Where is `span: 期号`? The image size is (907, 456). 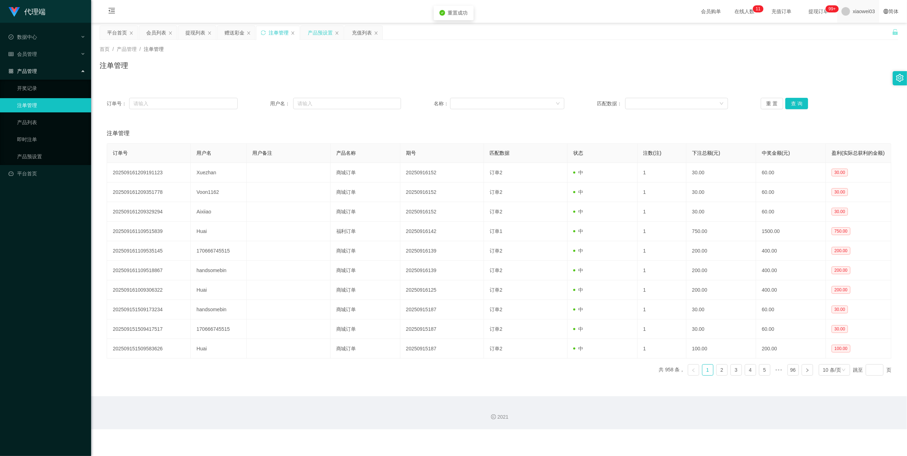 span: 期号 is located at coordinates (411, 153).